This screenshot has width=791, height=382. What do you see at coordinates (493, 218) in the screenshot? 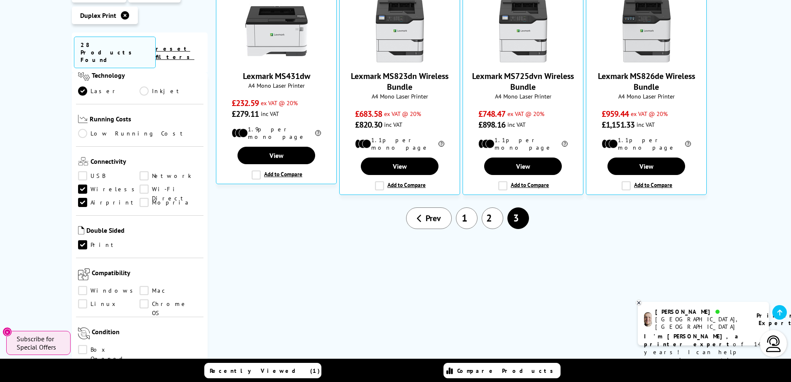
I see `a: 2` at bounding box center [493, 218].